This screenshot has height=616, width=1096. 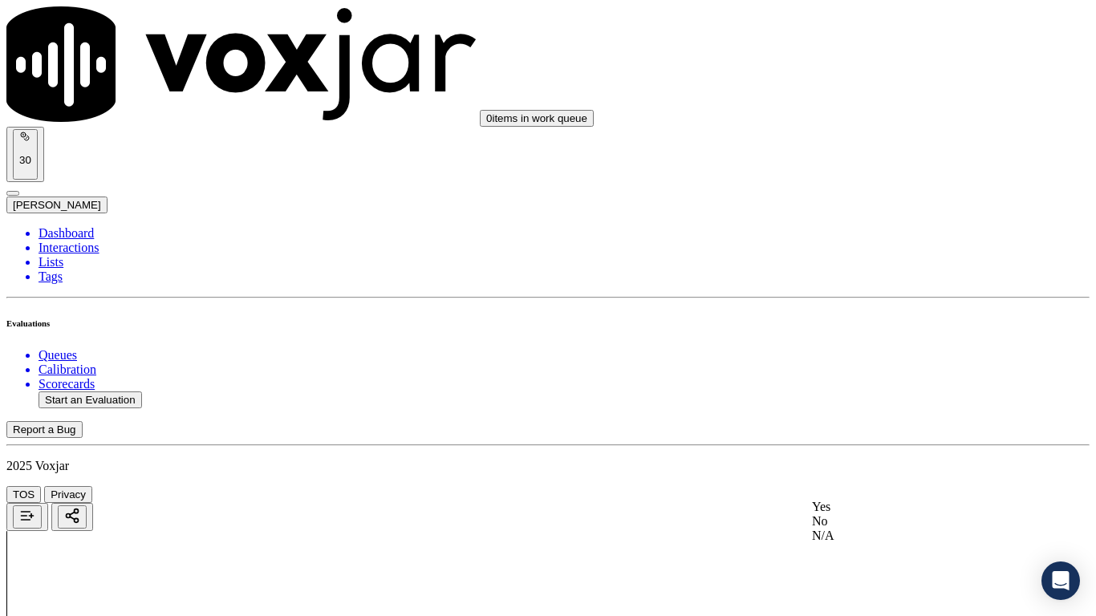 I want to click on a: Tags, so click(x=564, y=277).